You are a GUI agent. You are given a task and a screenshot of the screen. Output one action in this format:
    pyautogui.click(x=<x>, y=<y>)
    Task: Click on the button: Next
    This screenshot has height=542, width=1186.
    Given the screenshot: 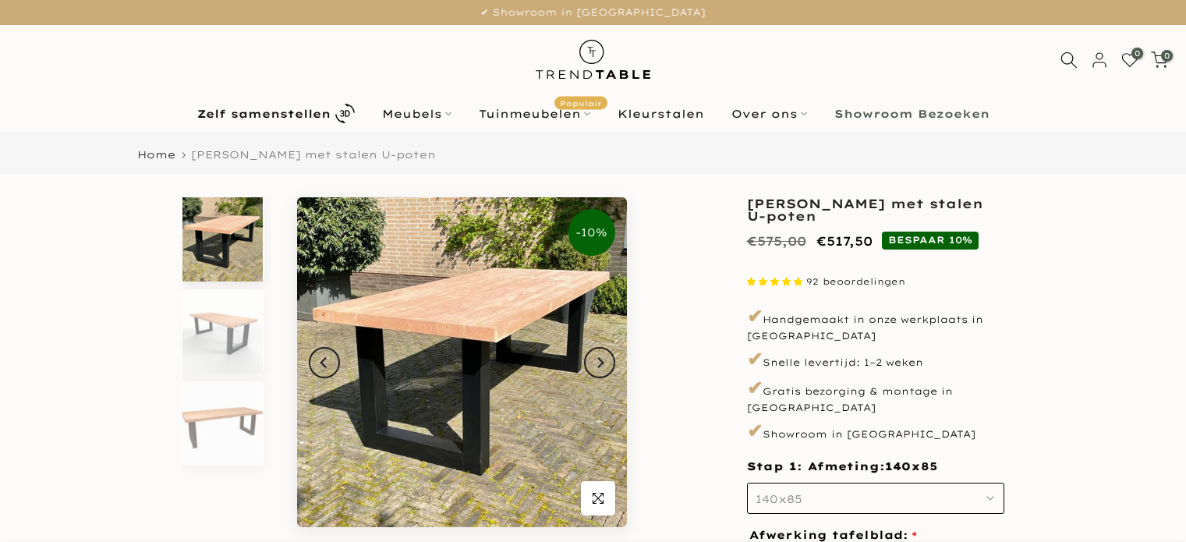 What is the action you would take?
    pyautogui.click(x=600, y=363)
    